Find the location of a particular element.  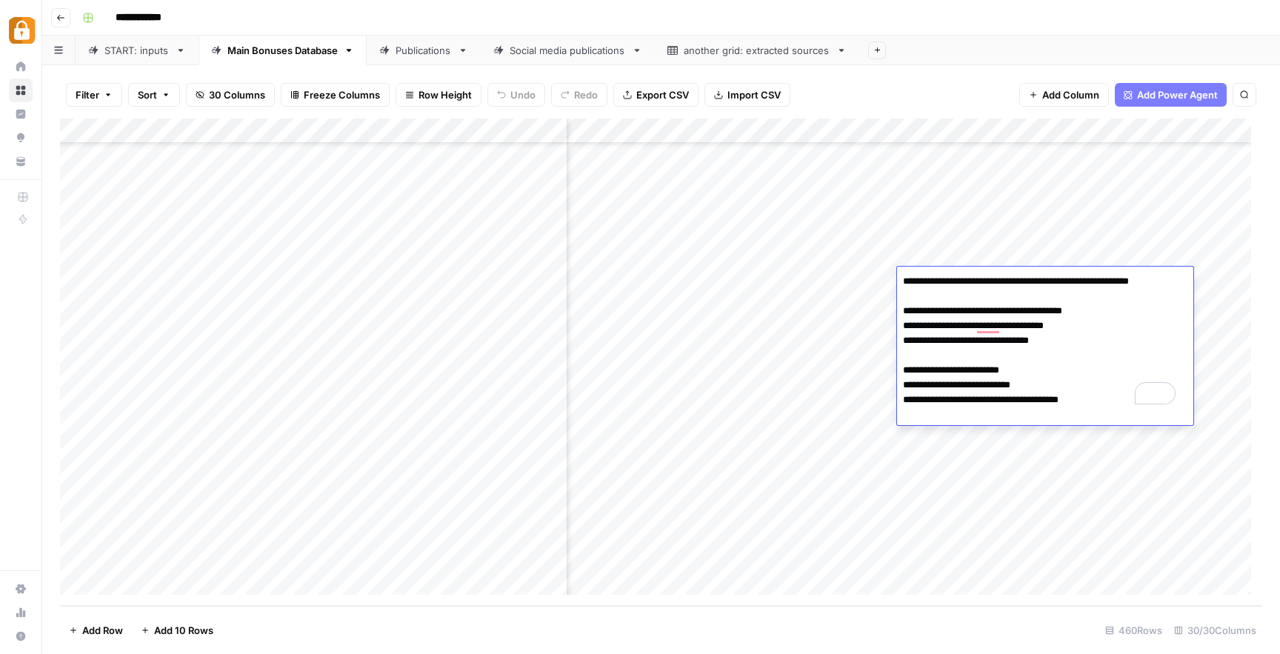

span: Add 10 Rows is located at coordinates (184, 631).